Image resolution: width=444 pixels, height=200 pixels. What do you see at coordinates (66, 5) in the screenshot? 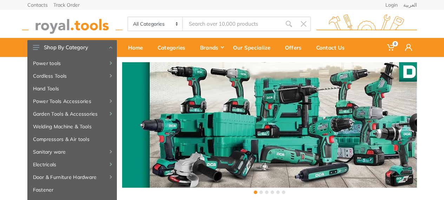
I see `a: Track Order` at bounding box center [66, 5].